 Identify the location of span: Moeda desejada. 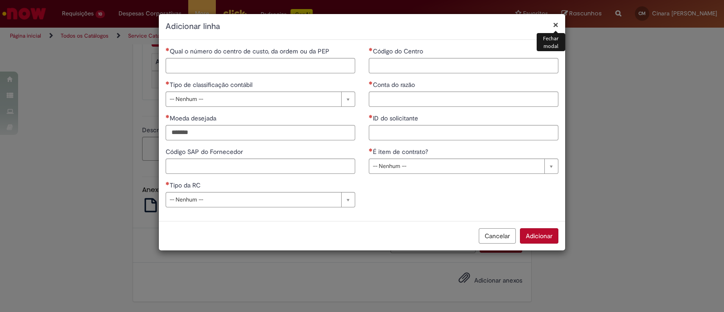
(194, 118).